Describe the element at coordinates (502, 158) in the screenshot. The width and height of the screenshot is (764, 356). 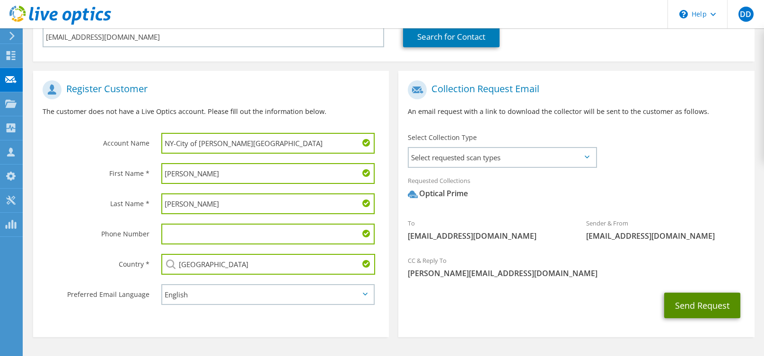
I see `span: Select requested scan types` at that location.